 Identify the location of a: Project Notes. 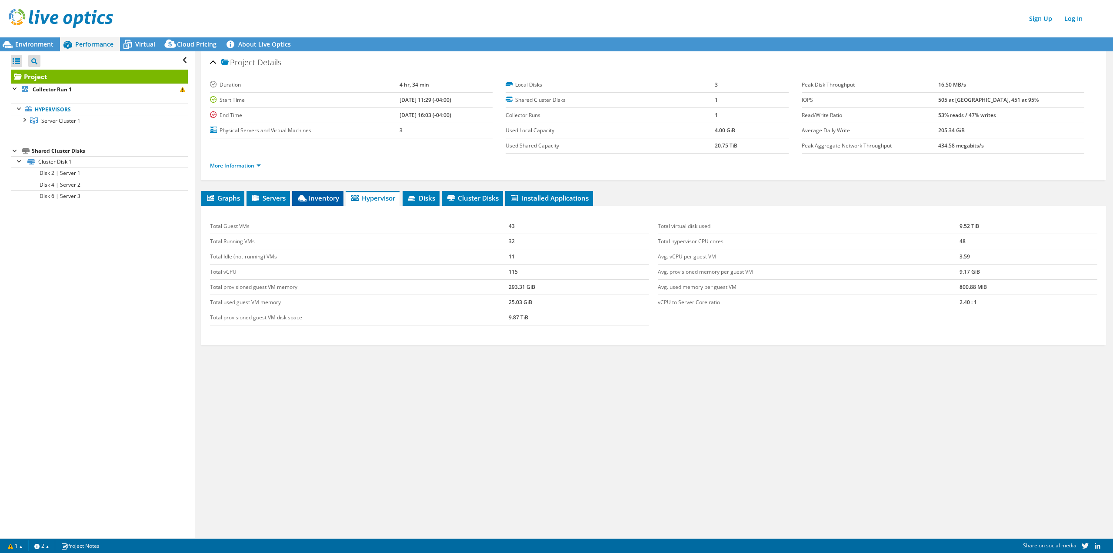
(80, 545).